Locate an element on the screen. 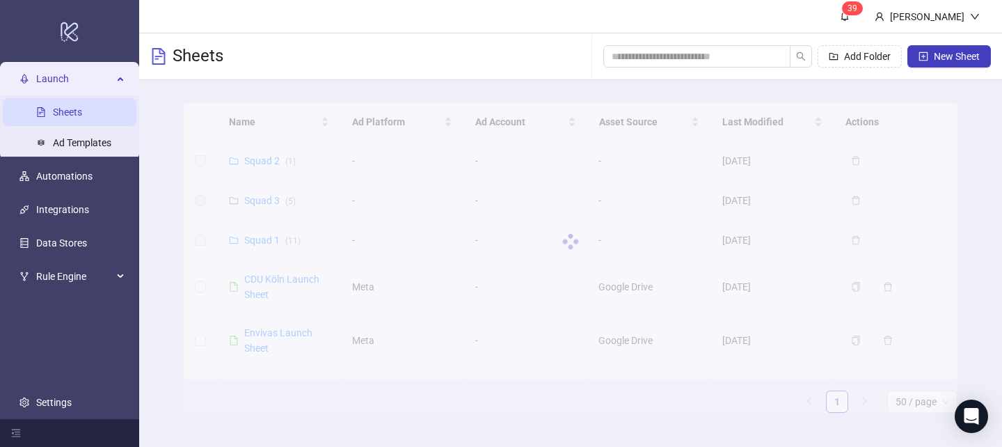 Image resolution: width=1002 pixels, height=447 pixels. span: file-text is located at coordinates (159, 56).